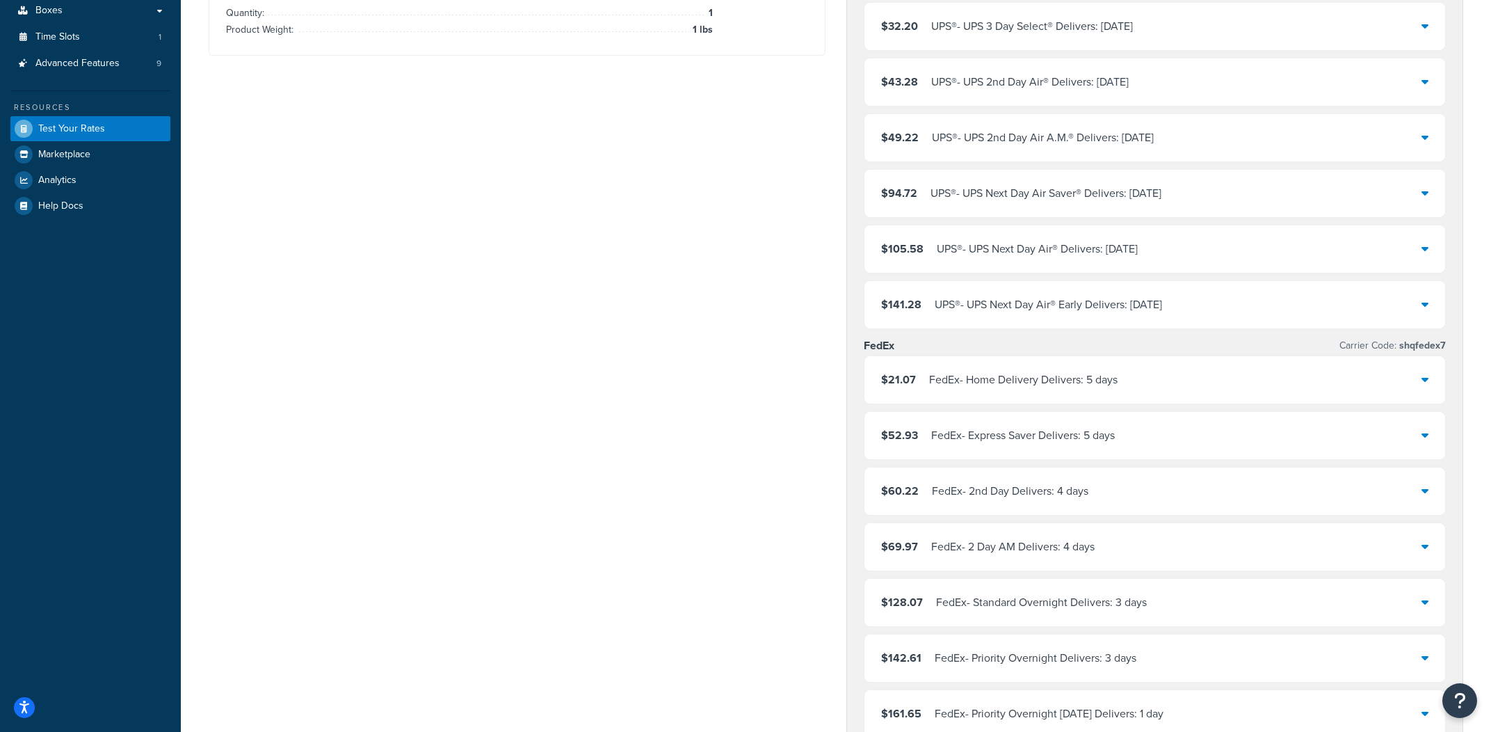 This screenshot has width=1491, height=732. Describe the element at coordinates (90, 206) in the screenshot. I see `li: Help Docs` at that location.